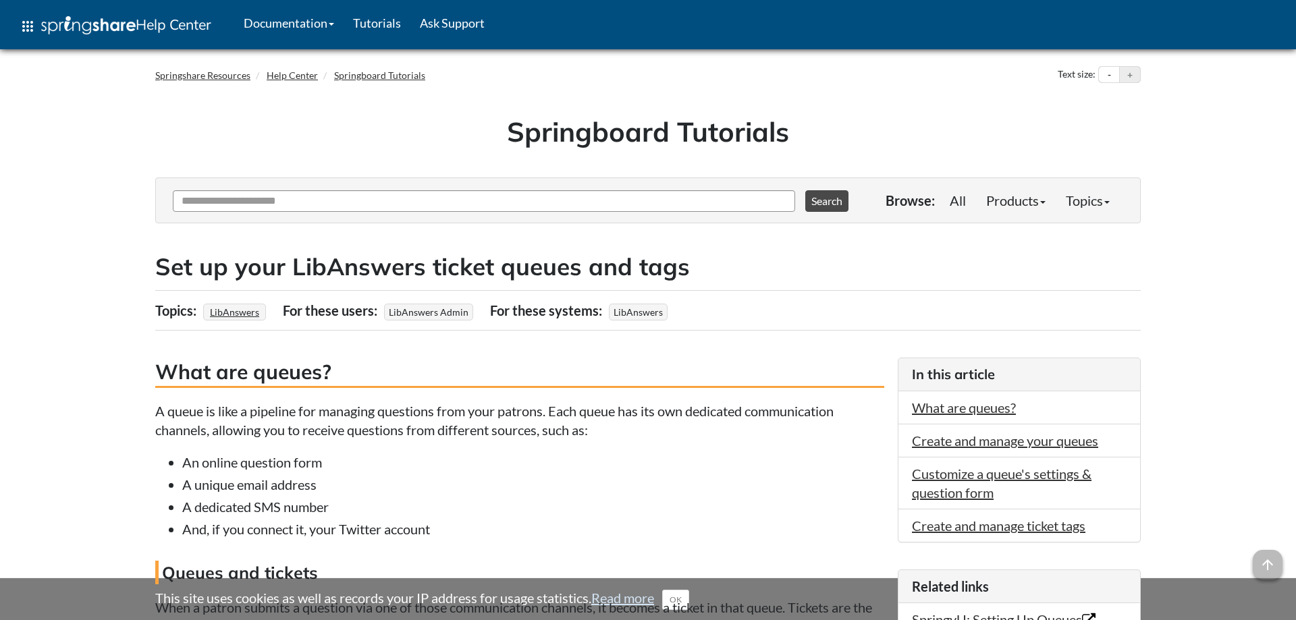 The width and height of the screenshot is (1296, 620). Describe the element at coordinates (178, 311) in the screenshot. I see `div: Topics:` at that location.